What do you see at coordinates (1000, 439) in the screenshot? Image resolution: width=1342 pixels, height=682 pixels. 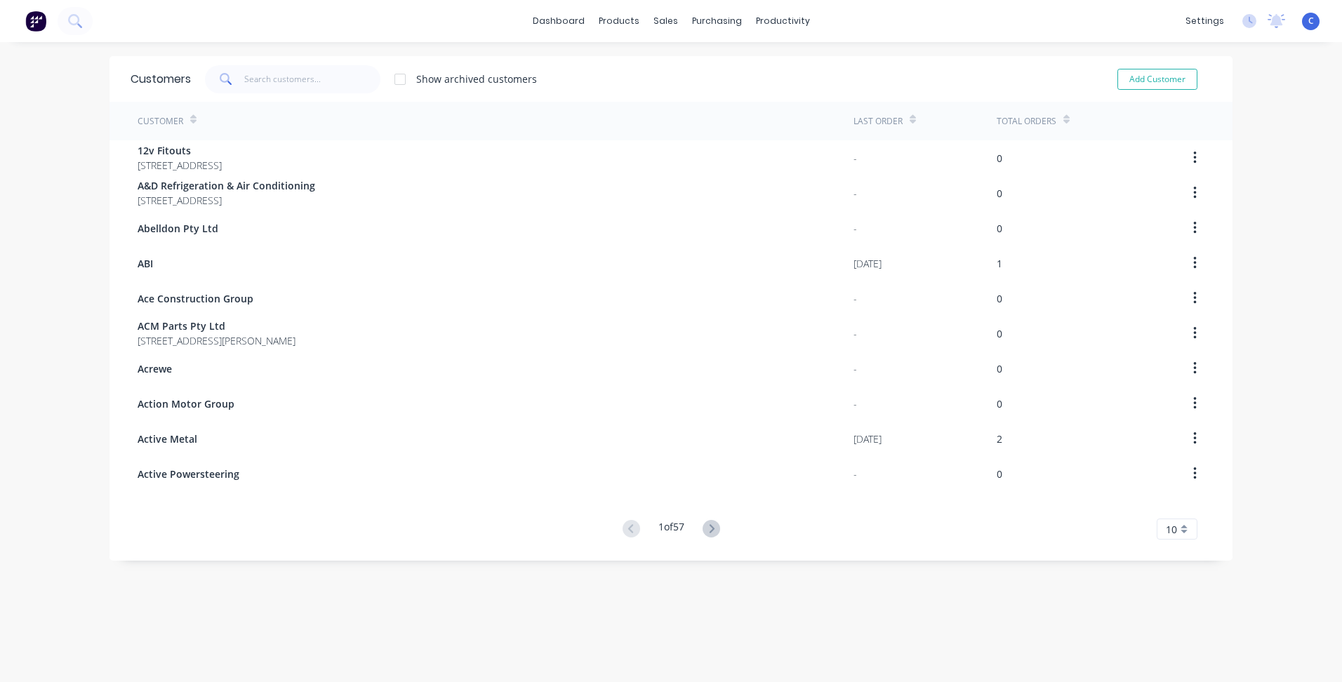 I see `div: 2` at bounding box center [1000, 439].